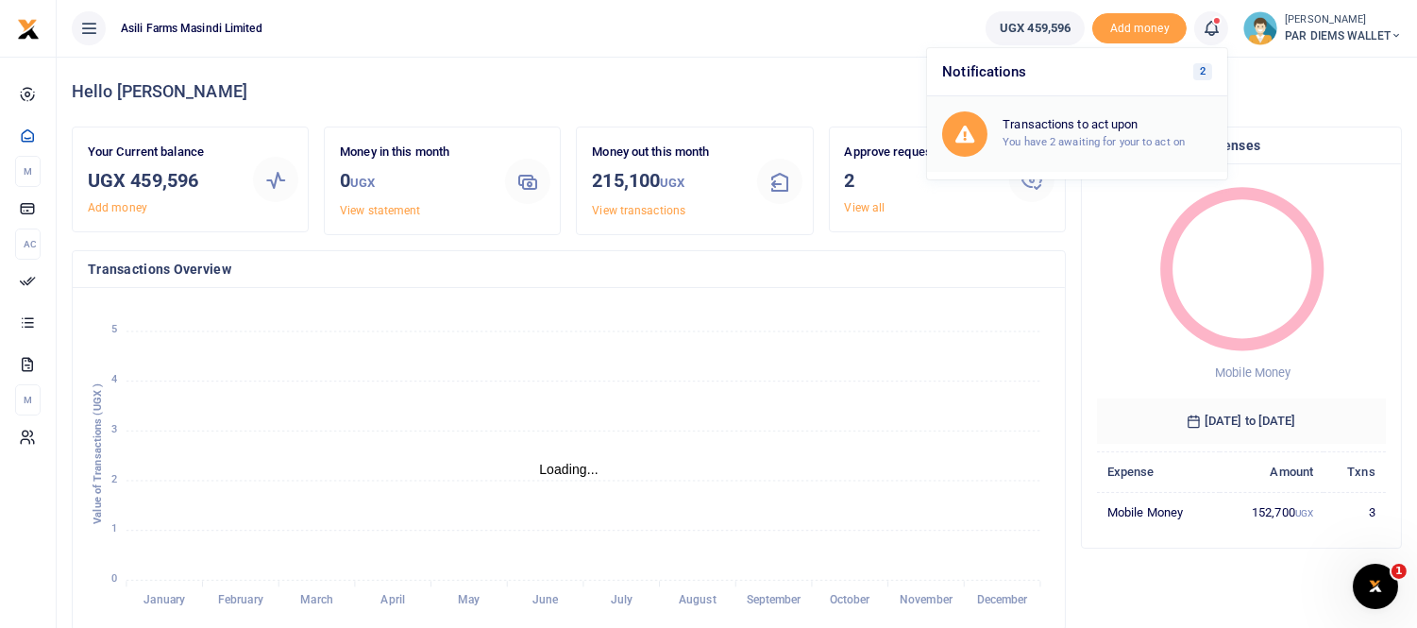  I want to click on td: 152,700, so click(1271, 512).